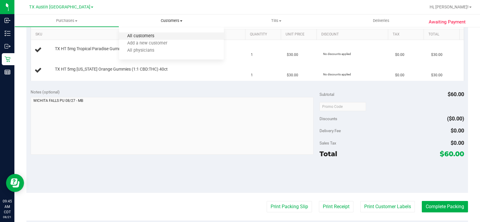  Describe the element at coordinates (8, 46) in the screenshot. I see `inline-svg: Outbound` at that location.